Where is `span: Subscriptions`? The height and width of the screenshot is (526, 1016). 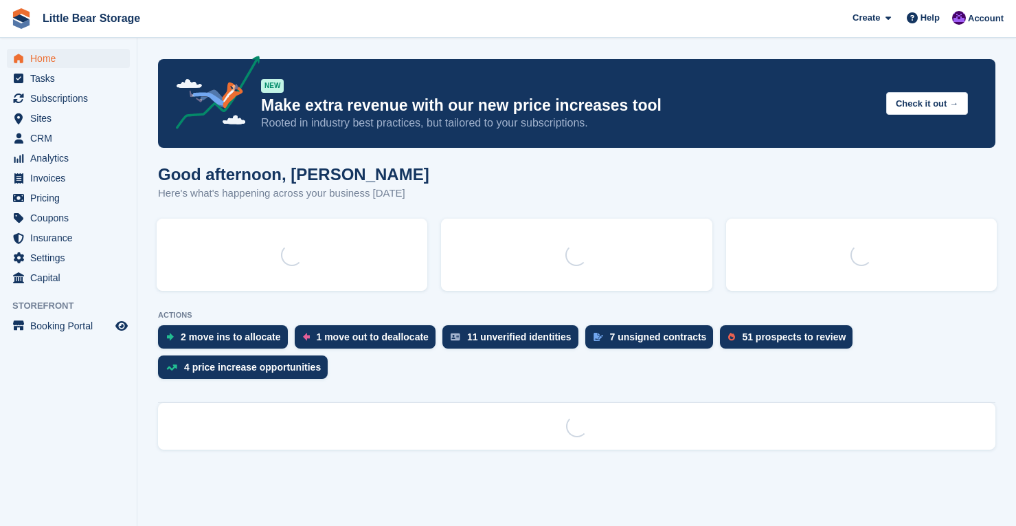 span: Subscriptions is located at coordinates (71, 98).